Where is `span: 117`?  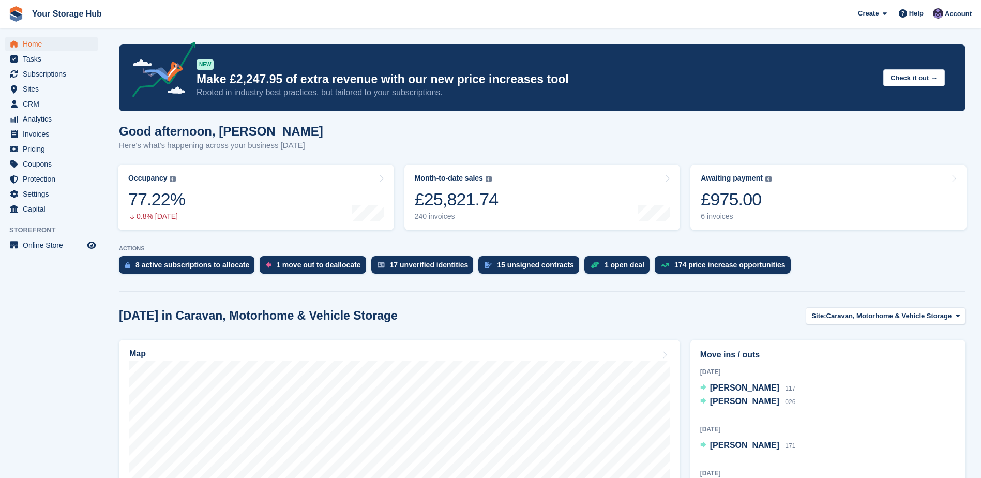 span: 117 is located at coordinates (791, 389).